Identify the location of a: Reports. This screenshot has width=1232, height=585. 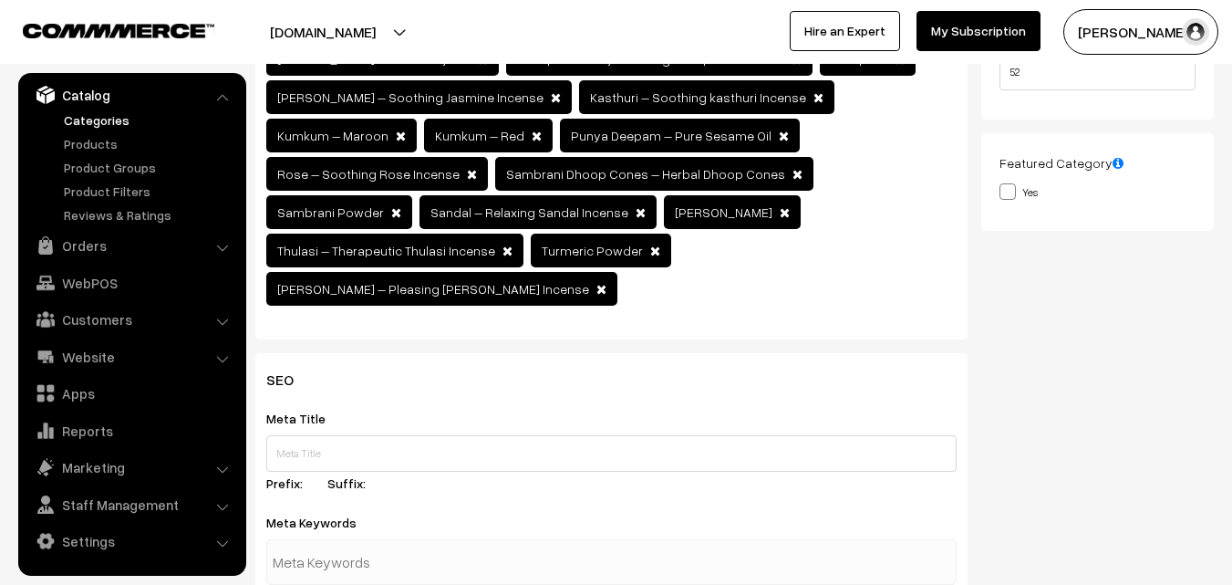
(131, 431).